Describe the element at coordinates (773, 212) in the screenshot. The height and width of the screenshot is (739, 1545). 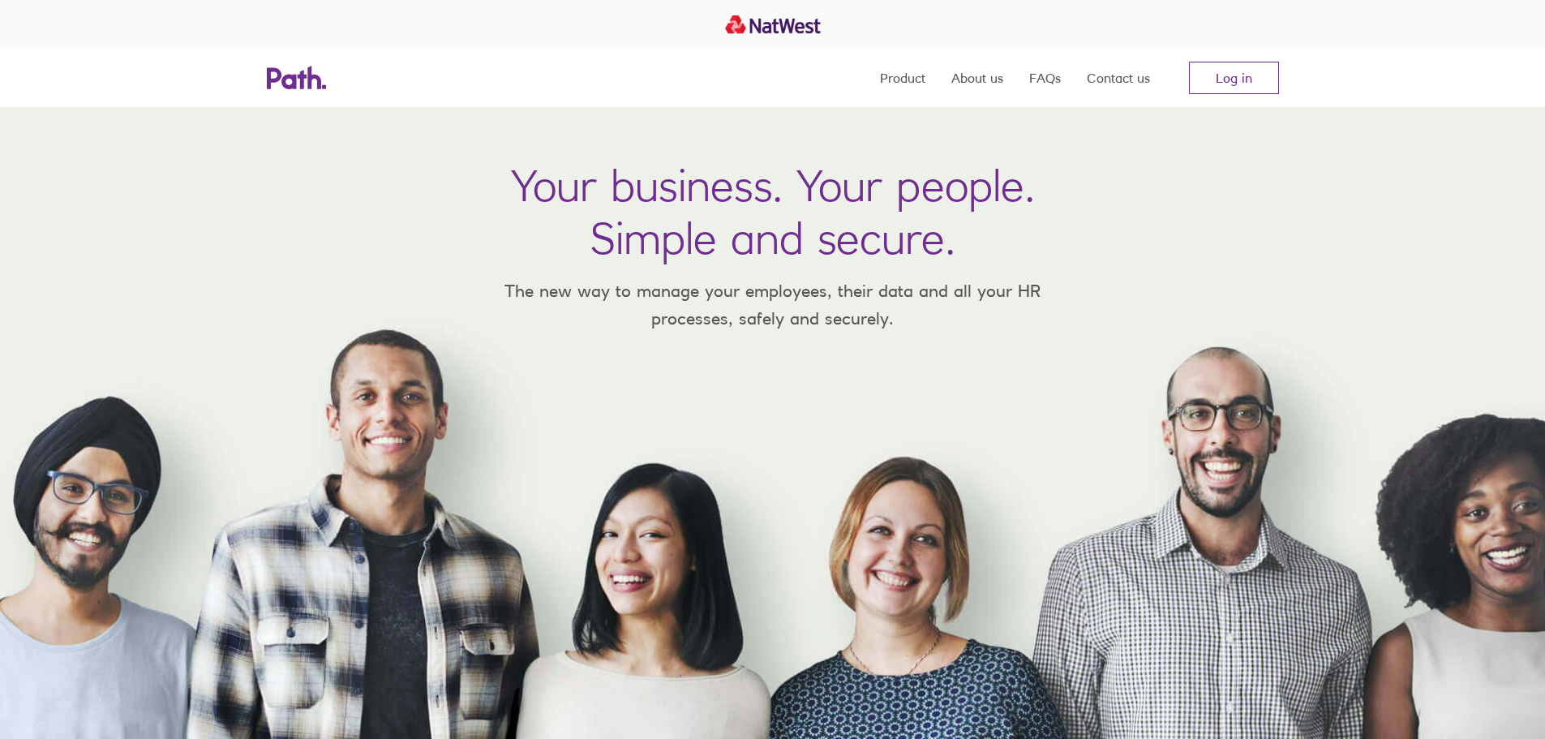
I see `h1: Your business. Your people. Simple and secure.` at that location.